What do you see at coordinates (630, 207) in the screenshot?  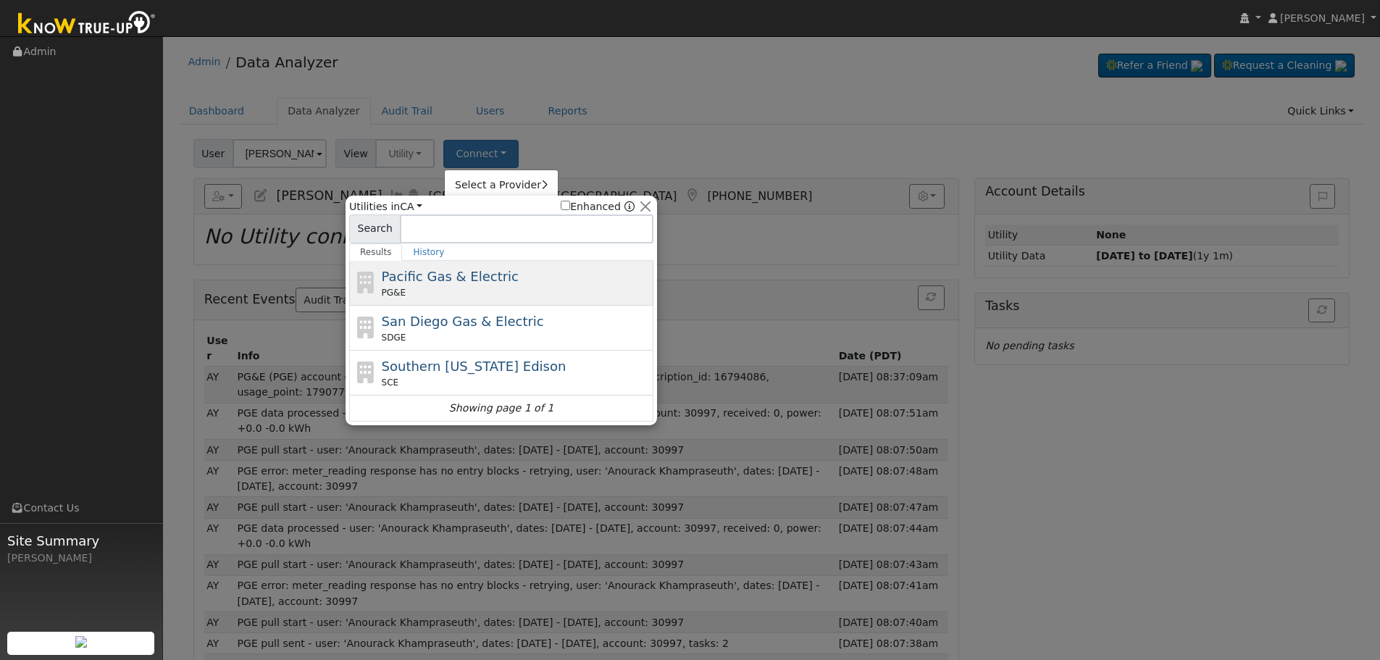 I see `a: Enhanced Providers` at bounding box center [630, 207].